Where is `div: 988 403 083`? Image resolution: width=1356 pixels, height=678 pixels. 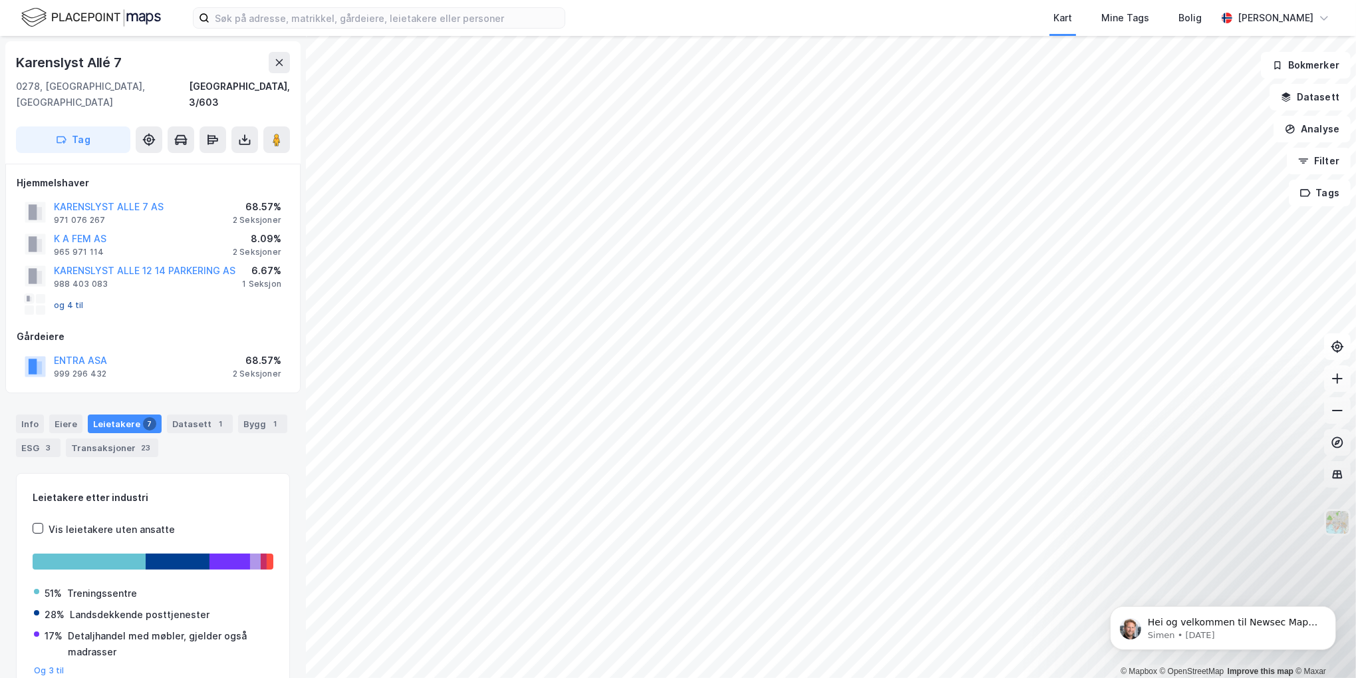 div: 988 403 083 is located at coordinates (80, 284).